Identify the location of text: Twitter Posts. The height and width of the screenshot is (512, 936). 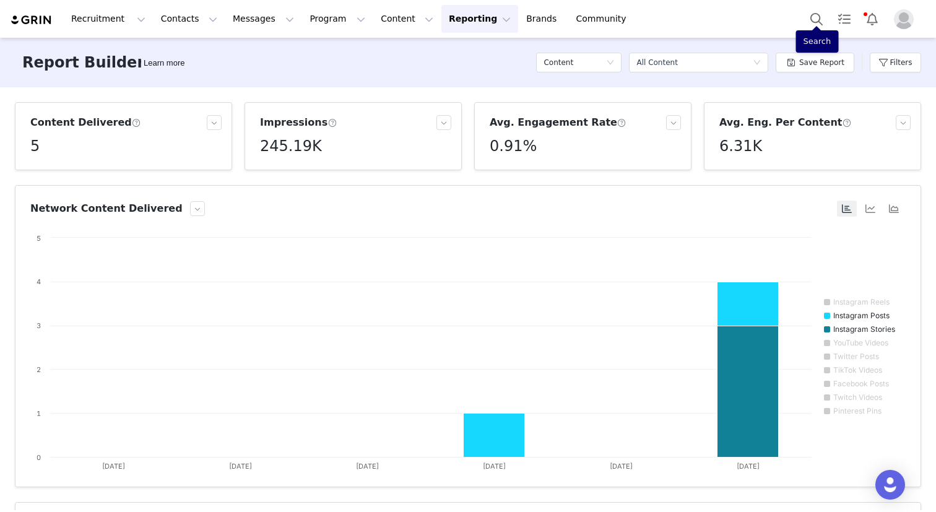
(856, 356).